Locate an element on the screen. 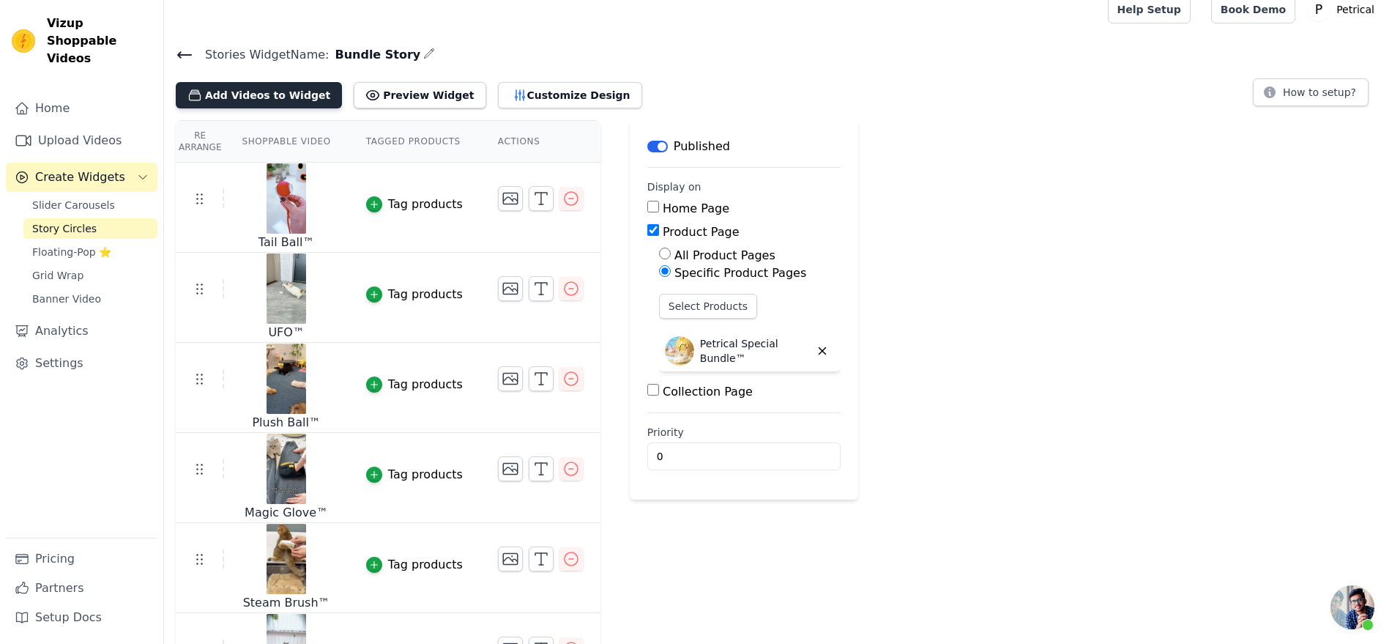 The width and height of the screenshot is (1392, 644). span: Stories Widget Name: is located at coordinates (261, 55).